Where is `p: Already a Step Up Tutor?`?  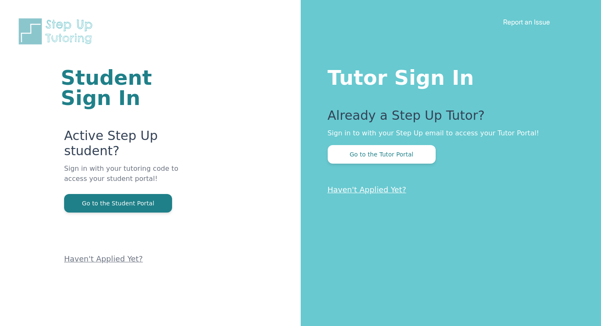 p: Already a Step Up Tutor? is located at coordinates (448, 118).